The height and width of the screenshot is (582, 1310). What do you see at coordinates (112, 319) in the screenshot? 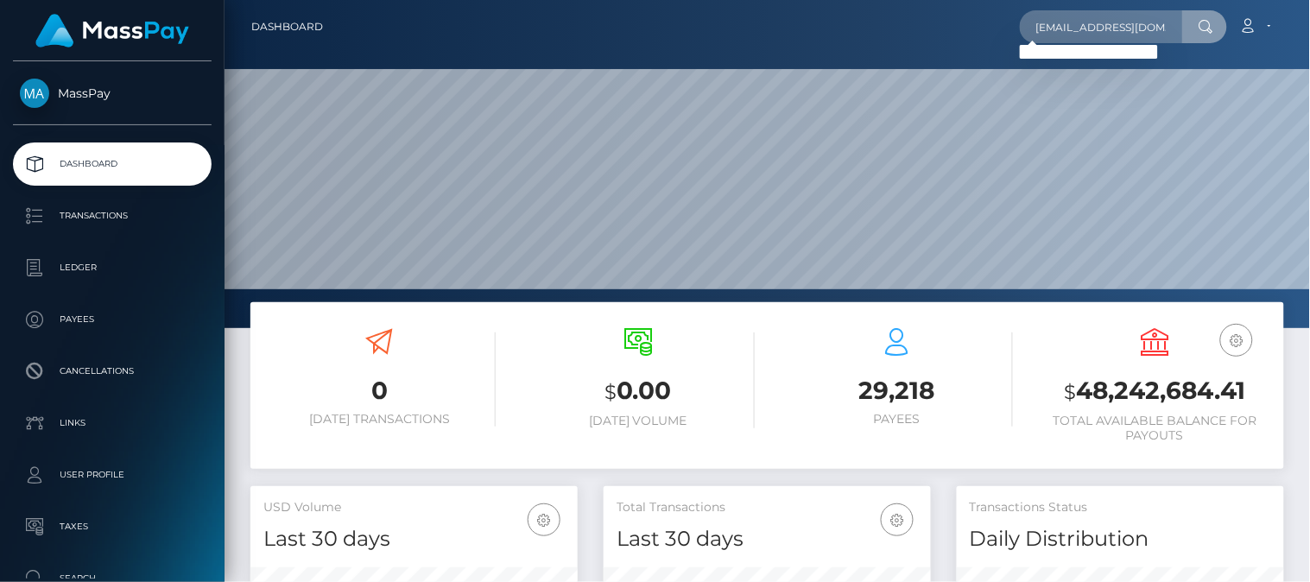
I see `a: Payees` at bounding box center [112, 319].